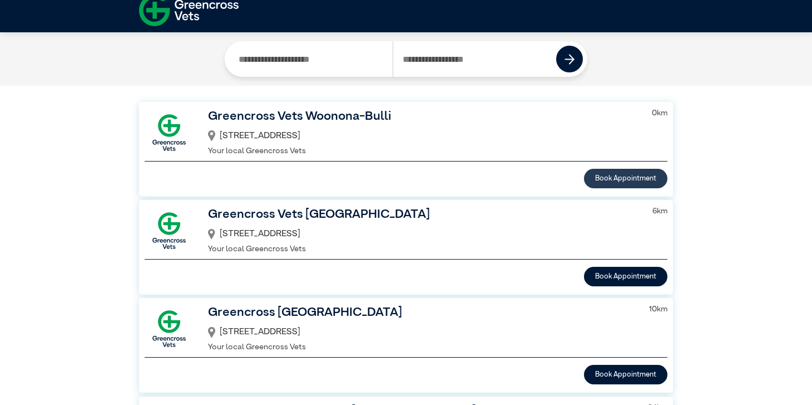 This screenshot has width=812, height=405. I want to click on img: icon-right, so click(570, 59).